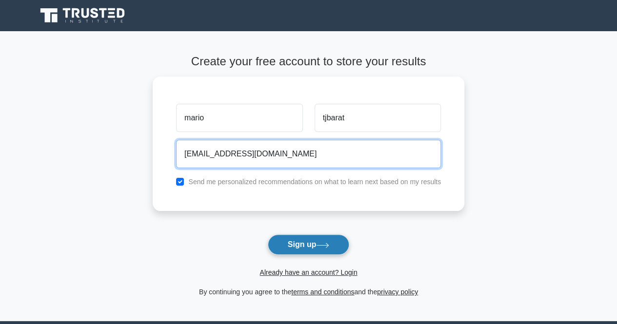 This screenshot has height=324, width=617. I want to click on input: Email, so click(308, 154).